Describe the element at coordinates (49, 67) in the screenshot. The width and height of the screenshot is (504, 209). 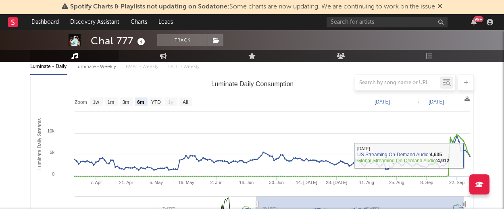
I see `div: Luminate - Daily` at that location.